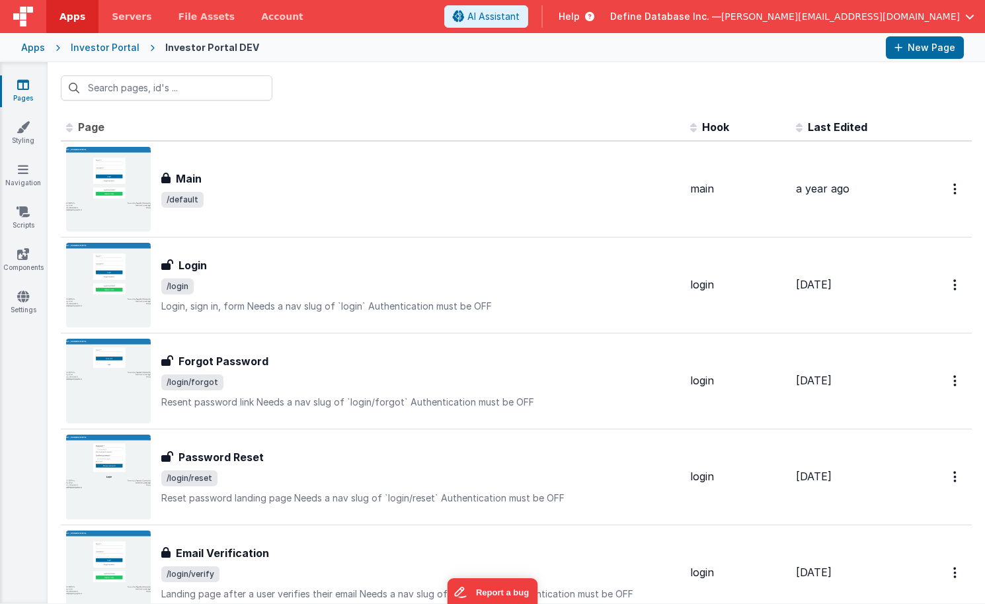 This screenshot has height=604, width=985. Describe the element at coordinates (105, 48) in the screenshot. I see `div: Investor Portal` at that location.